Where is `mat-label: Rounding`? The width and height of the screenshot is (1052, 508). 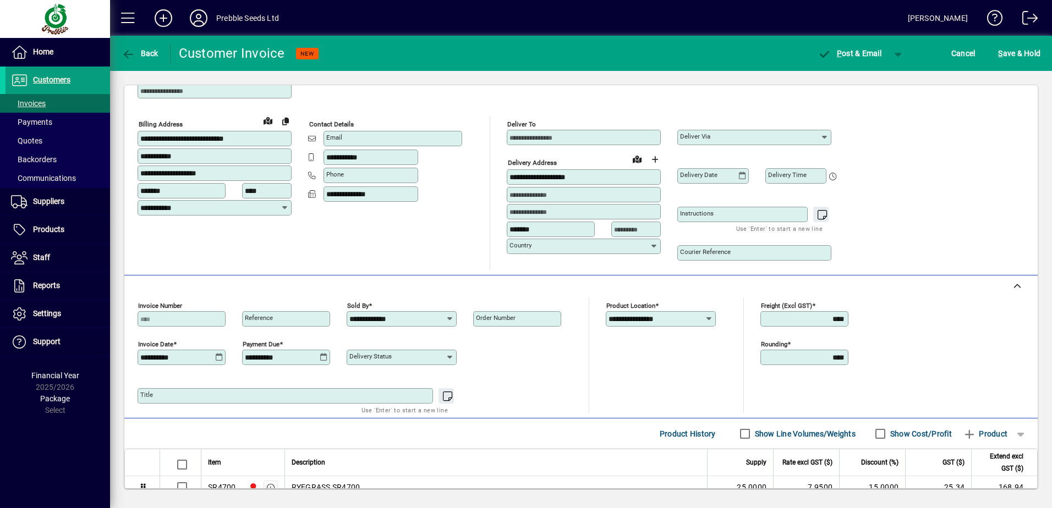 mat-label: Rounding is located at coordinates (774, 344).